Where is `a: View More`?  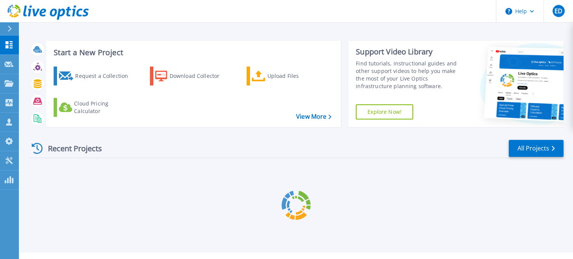 a: View More is located at coordinates (313, 116).